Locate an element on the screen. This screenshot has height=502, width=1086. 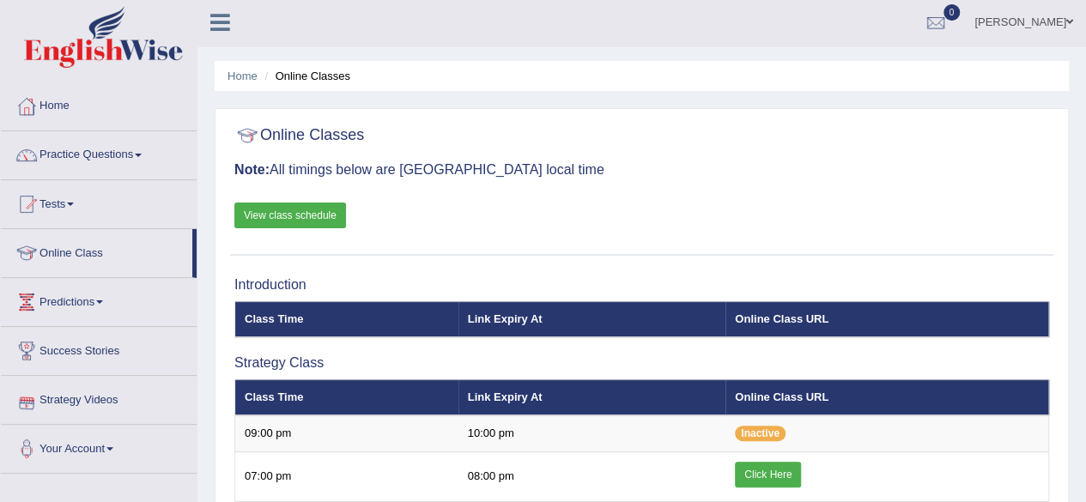
td: 07:00 pm is located at coordinates (347, 477).